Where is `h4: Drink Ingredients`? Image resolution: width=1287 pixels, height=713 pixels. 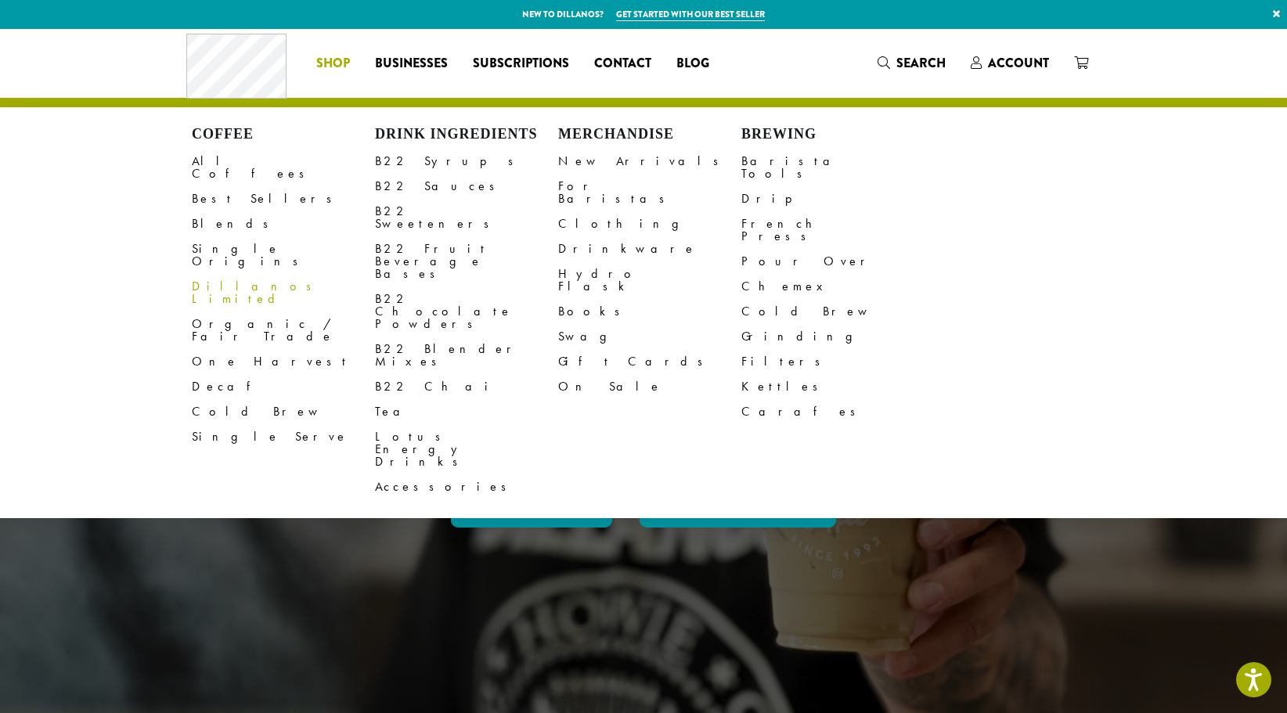
h4: Drink Ingredients is located at coordinates (467, 135).